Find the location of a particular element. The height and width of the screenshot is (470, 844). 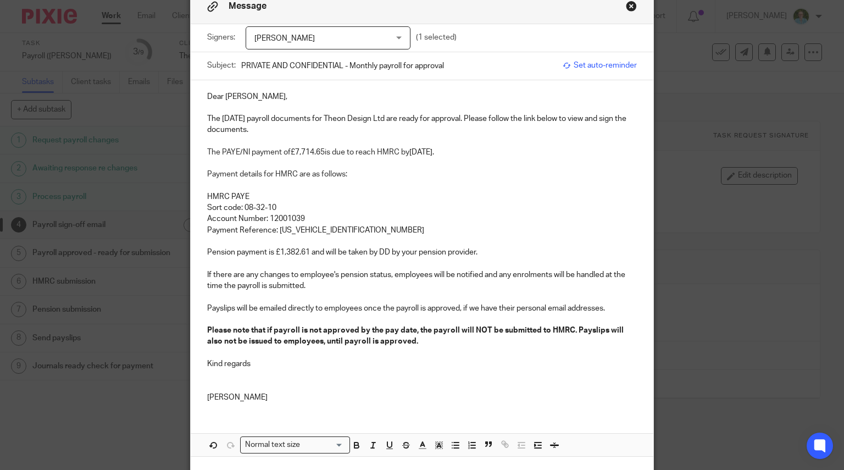

span: Payment details for HMRC are as follows: is located at coordinates (277, 174).